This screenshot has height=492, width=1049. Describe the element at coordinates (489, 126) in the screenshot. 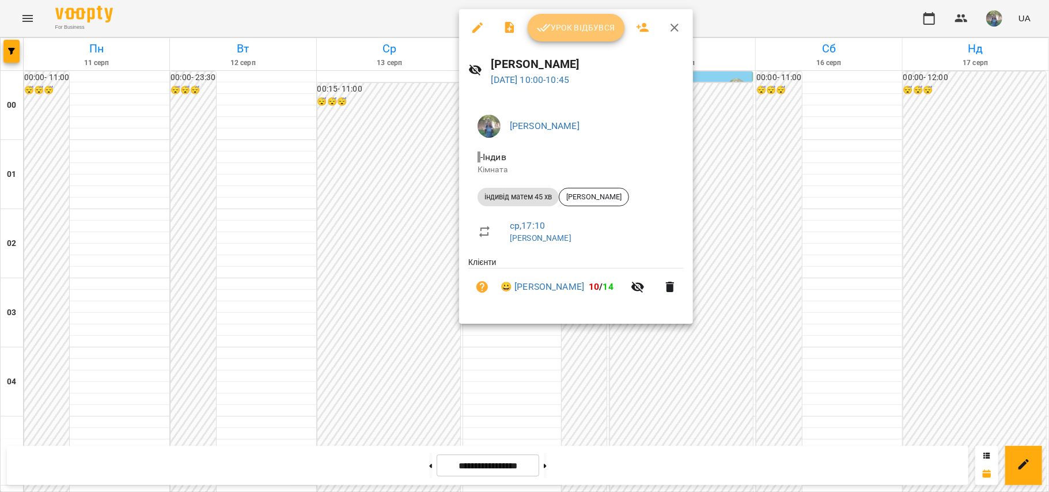

I see `img: de1e453bb906a7b44fa35c1e57b3518e.jpg` at that location.